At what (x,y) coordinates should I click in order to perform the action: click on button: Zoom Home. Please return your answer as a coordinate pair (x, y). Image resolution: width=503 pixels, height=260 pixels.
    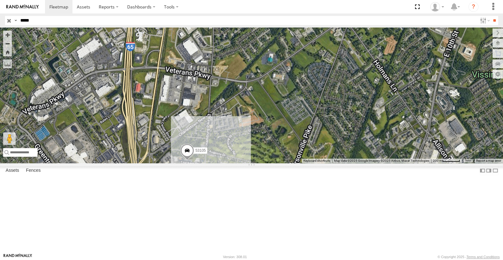
    Looking at the image, I should click on (8, 52).